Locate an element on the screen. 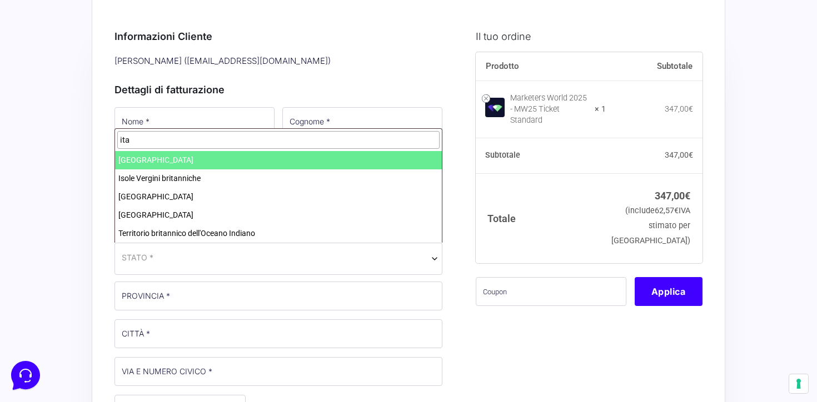 The height and width of the screenshot is (402, 817). h3: Informazioni Cliente is located at coordinates (278, 36).